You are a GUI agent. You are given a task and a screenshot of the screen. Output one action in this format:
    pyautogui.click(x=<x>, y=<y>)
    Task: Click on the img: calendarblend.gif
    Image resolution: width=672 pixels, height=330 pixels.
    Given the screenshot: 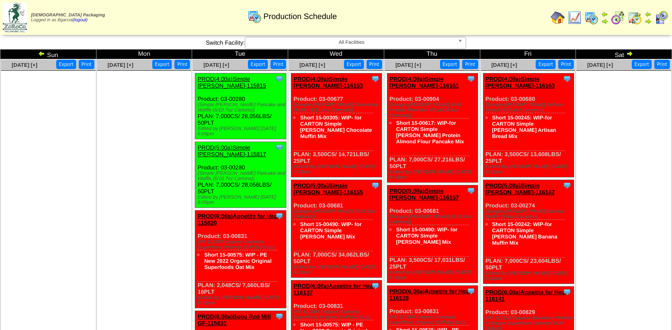 What is the action you would take?
    pyautogui.click(x=618, y=18)
    